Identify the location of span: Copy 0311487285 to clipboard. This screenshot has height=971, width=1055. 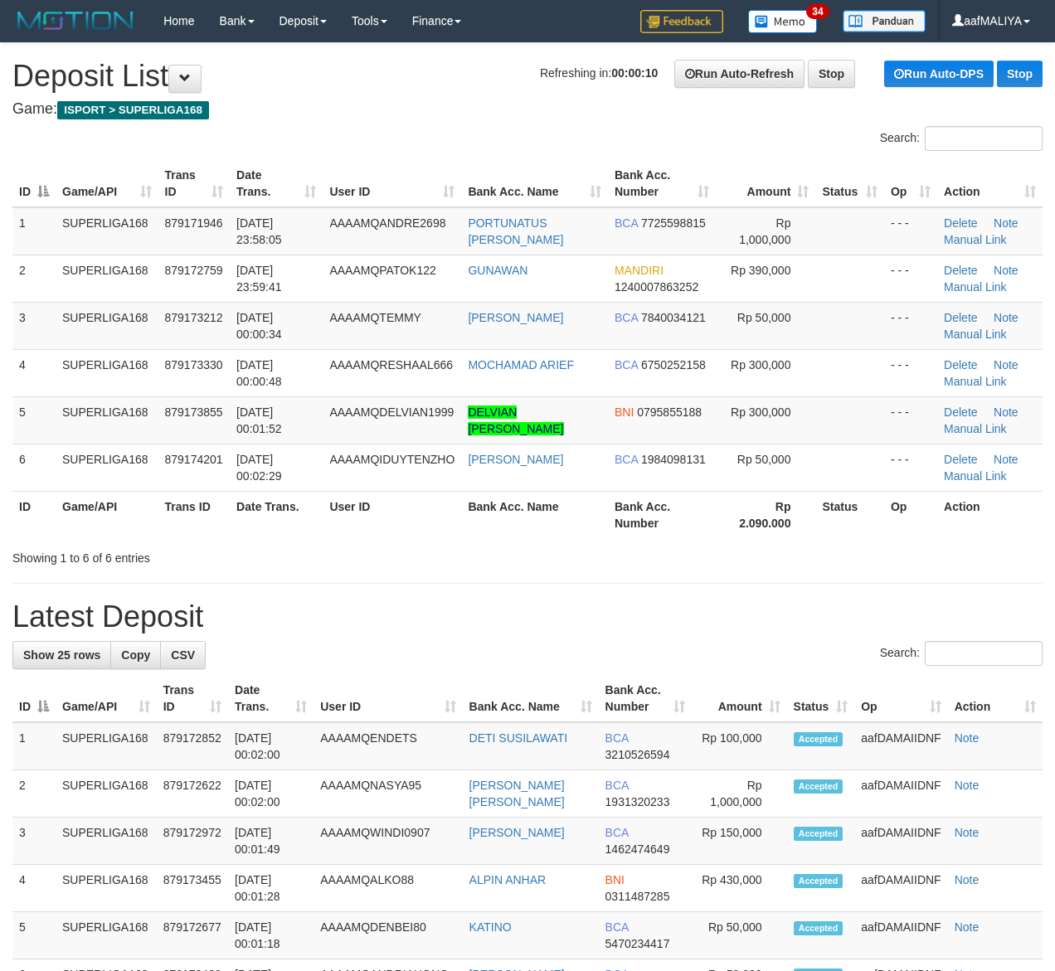
(638, 896).